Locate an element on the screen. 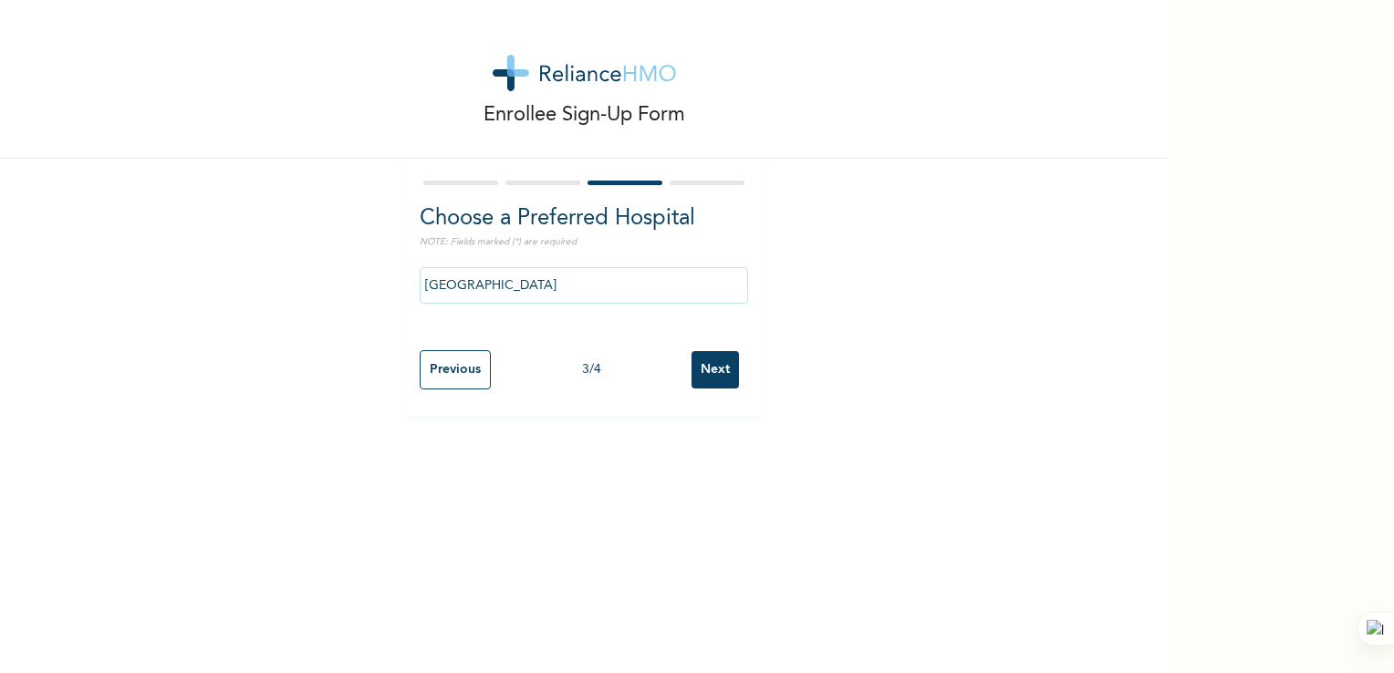 Image resolution: width=1394 pixels, height=673 pixels. p: NOTE: Fields marked (*) are required is located at coordinates (584, 242).